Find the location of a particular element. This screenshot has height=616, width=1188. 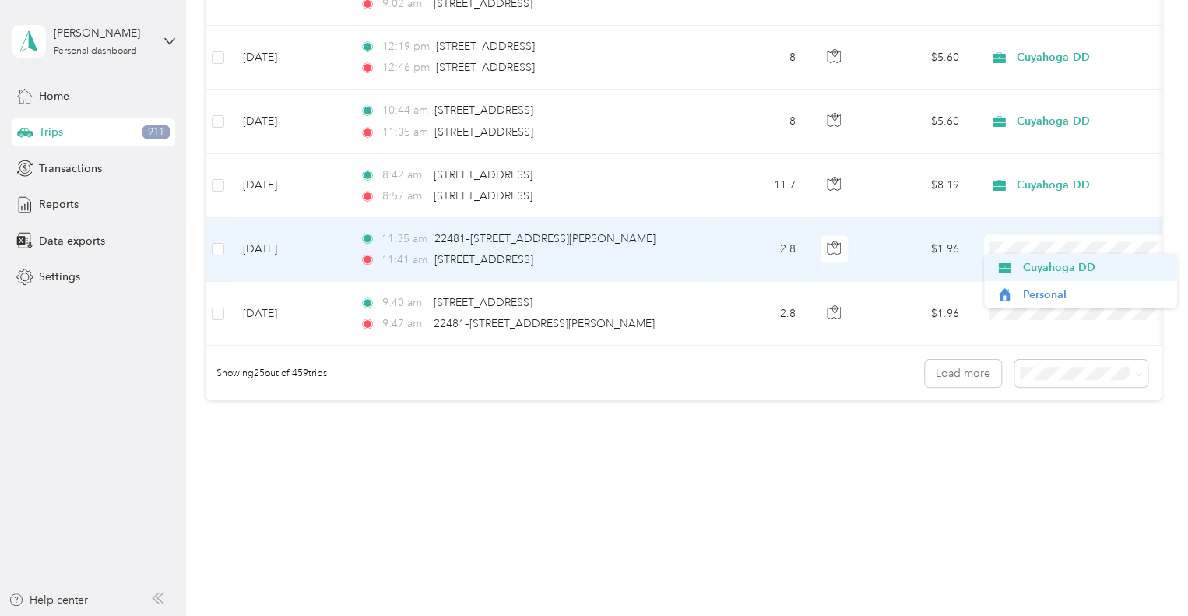

span: Data exports is located at coordinates (72, 240).